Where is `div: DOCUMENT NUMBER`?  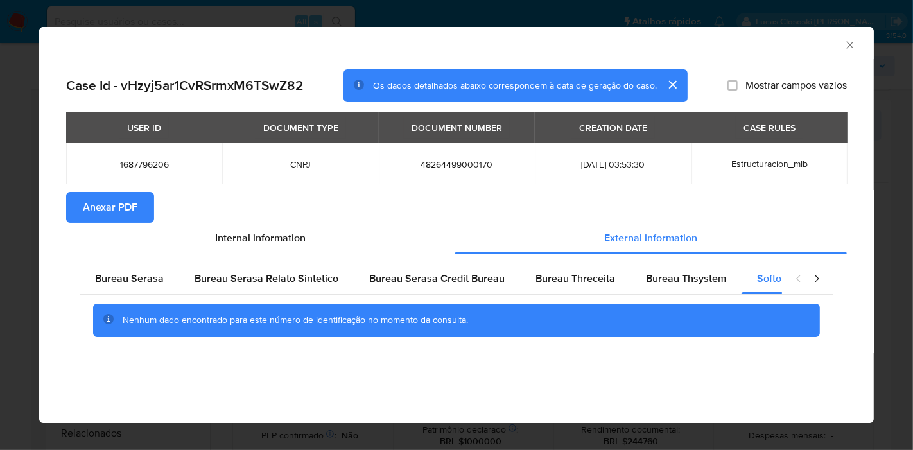
div: DOCUMENT NUMBER is located at coordinates (457, 128).